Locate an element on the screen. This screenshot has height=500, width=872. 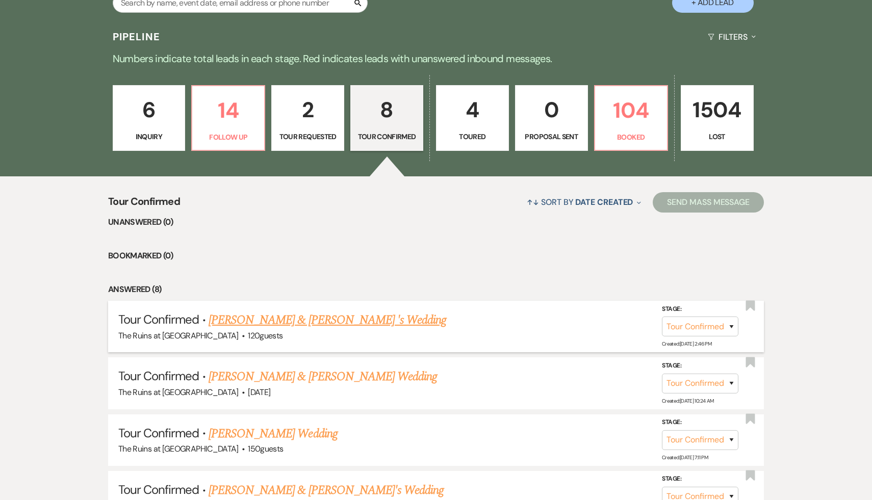
h3: Pipeline is located at coordinates (137, 37).